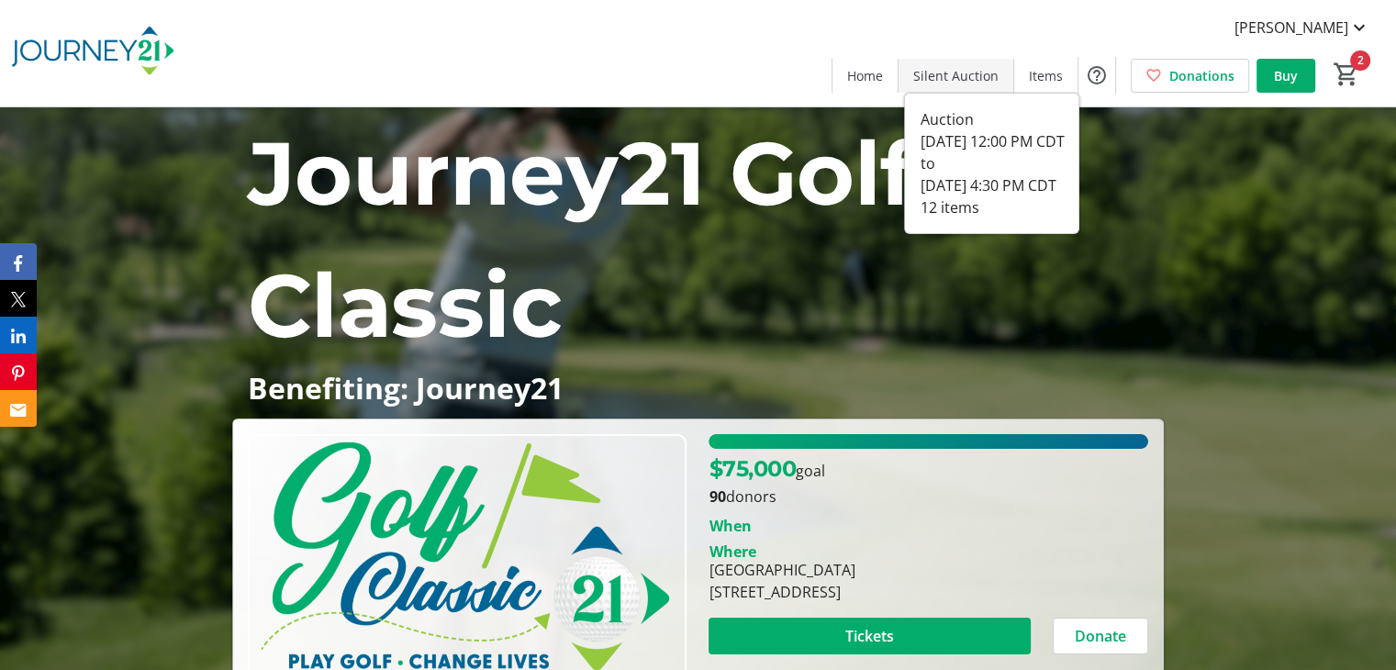  Describe the element at coordinates (580, 239) in the screenshot. I see `span: Journey21 Golf Classic` at that location.